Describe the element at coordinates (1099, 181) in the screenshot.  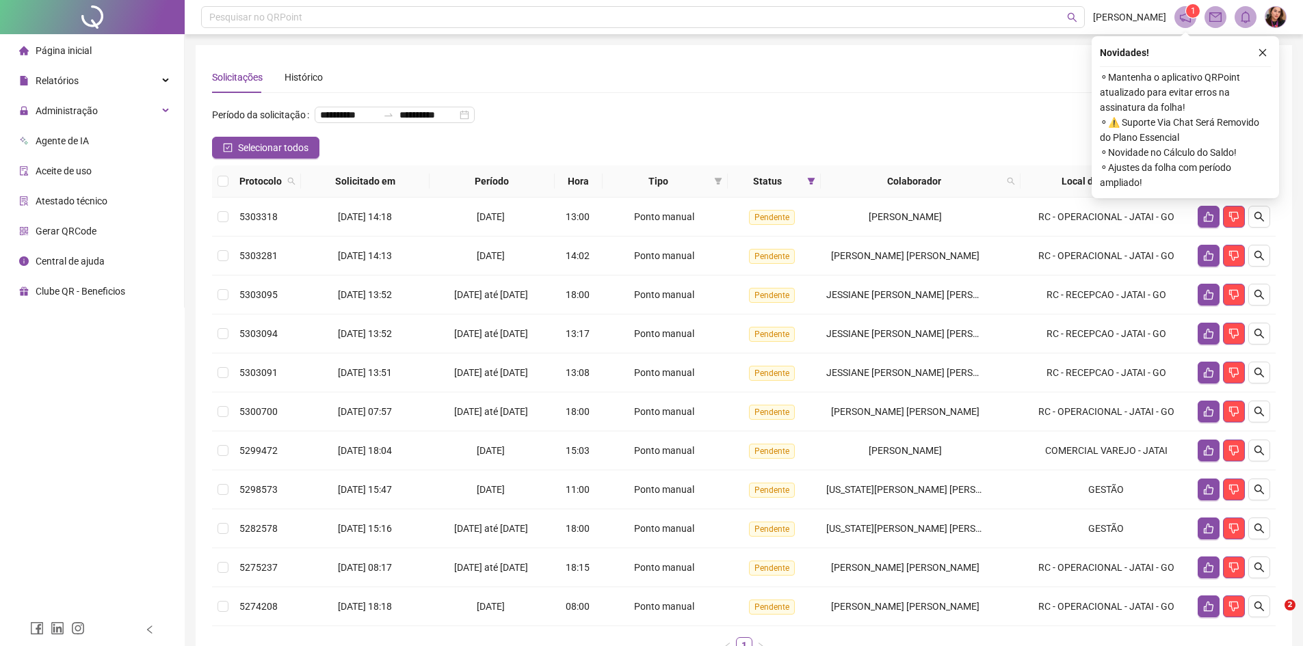
I see `span: Local de trabalho` at that location.